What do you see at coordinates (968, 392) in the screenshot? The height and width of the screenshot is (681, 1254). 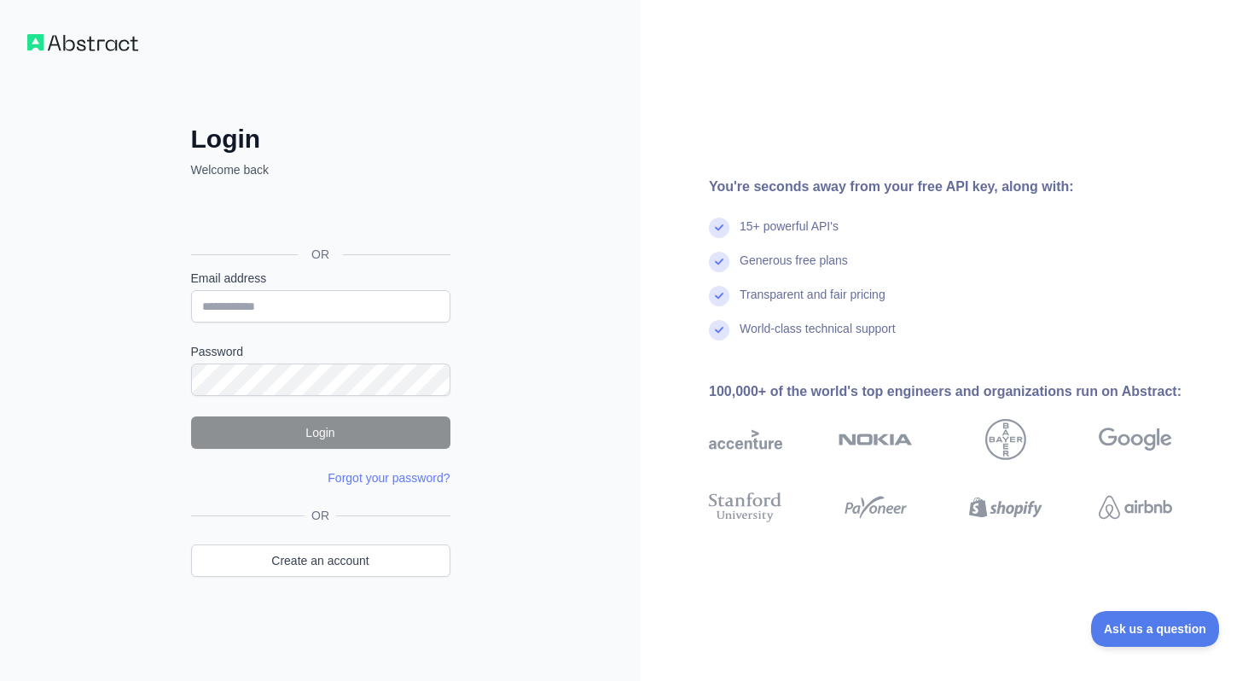 I see `div: 100,000+ of the world's top engineers and organizations run on Abstract:` at bounding box center [968, 392].